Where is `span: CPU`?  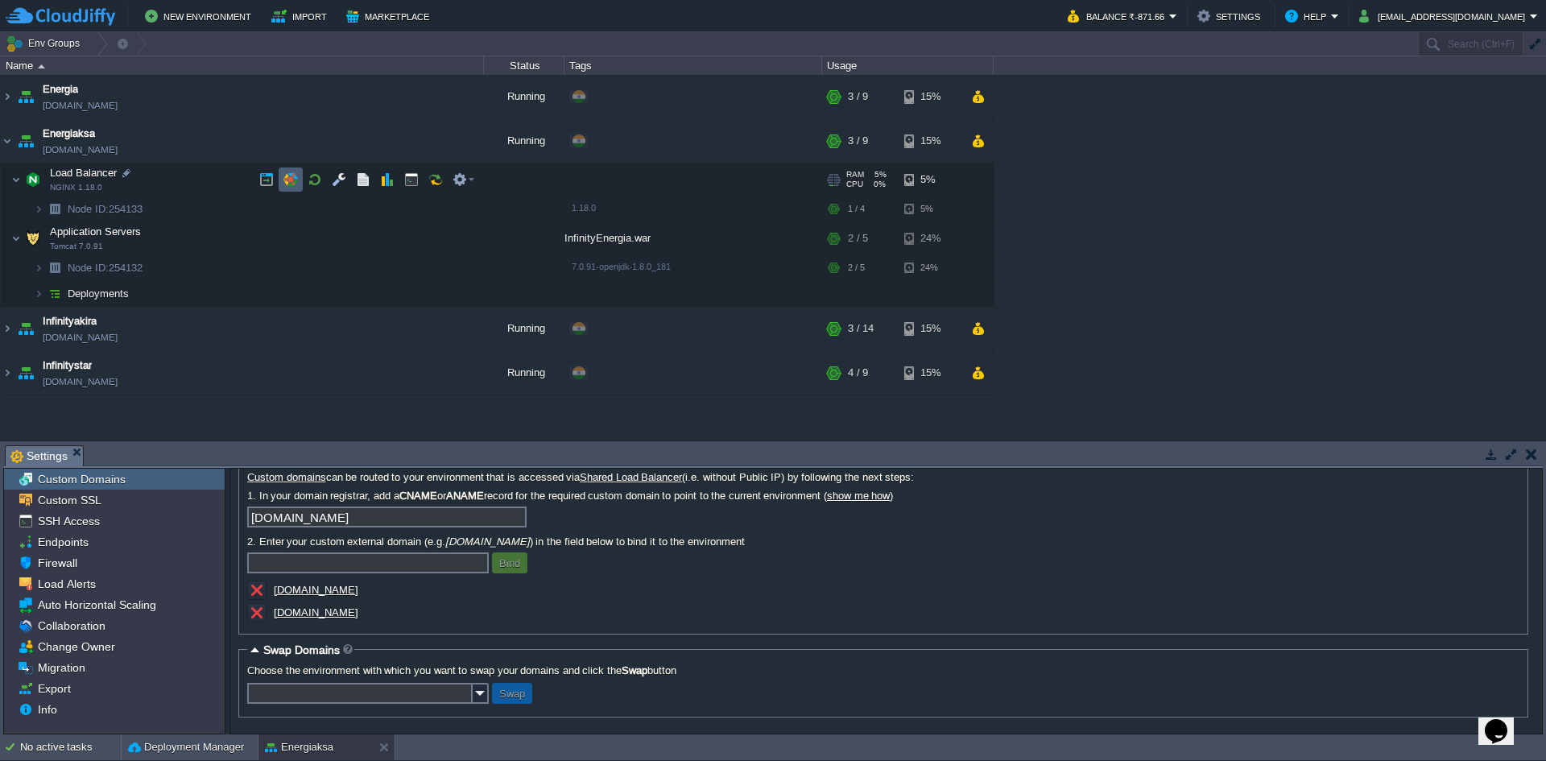
span: CPU is located at coordinates (854, 184).